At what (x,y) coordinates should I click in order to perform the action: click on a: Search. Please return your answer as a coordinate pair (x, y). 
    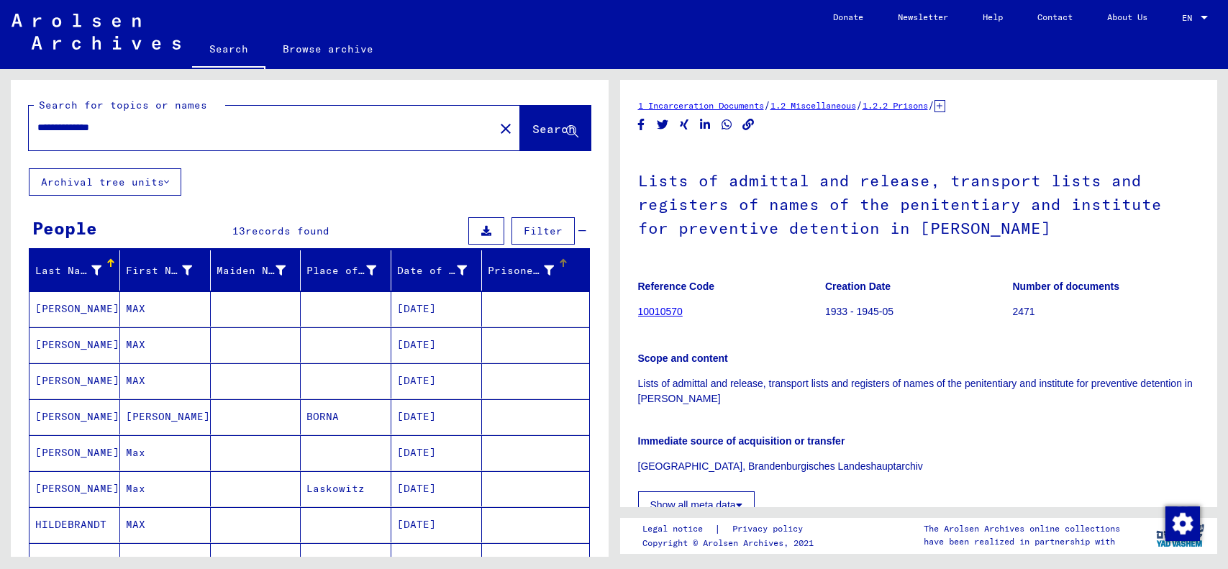
    Looking at the image, I should click on (229, 50).